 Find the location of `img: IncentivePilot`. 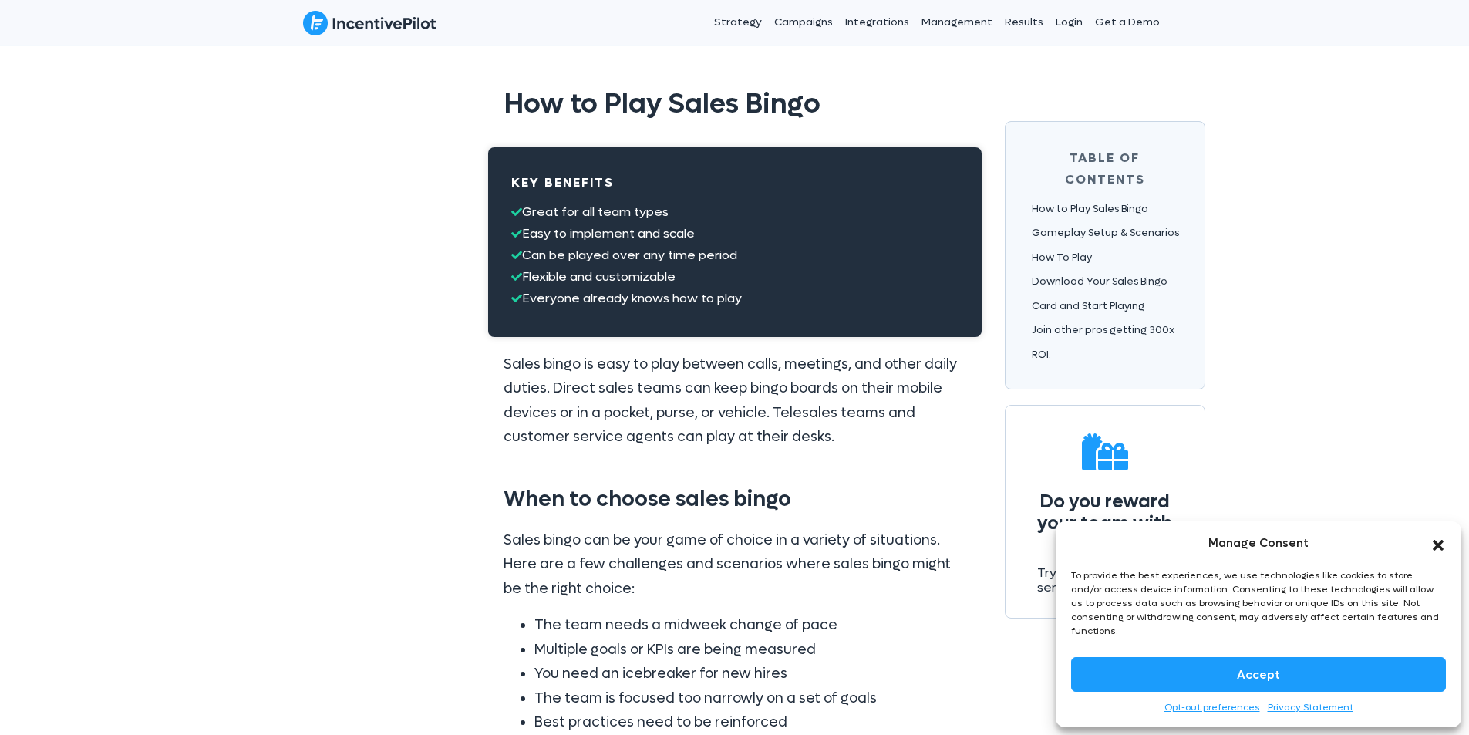

img: IncentivePilot is located at coordinates (369, 23).